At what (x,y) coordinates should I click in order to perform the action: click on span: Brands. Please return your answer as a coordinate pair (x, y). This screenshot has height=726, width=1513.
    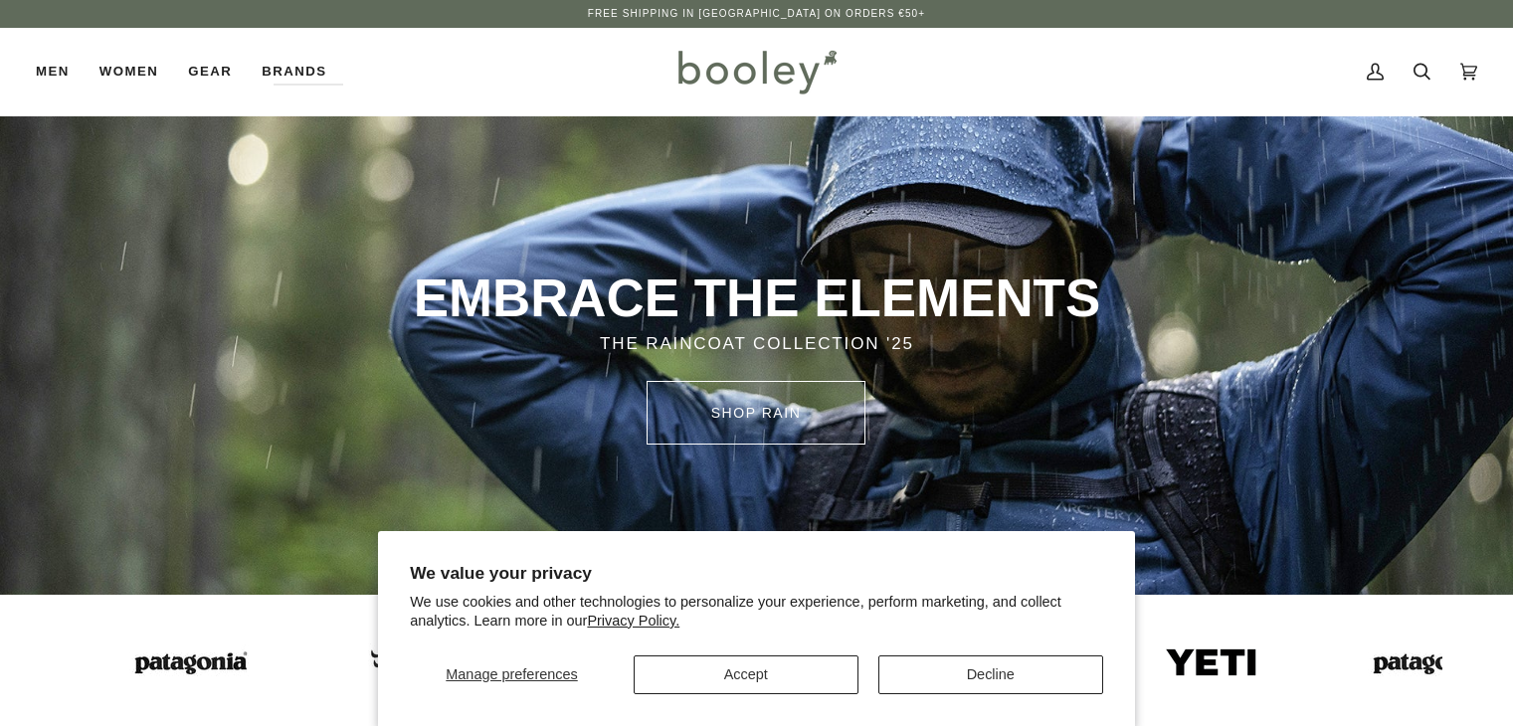
    Looking at the image, I should click on (293, 72).